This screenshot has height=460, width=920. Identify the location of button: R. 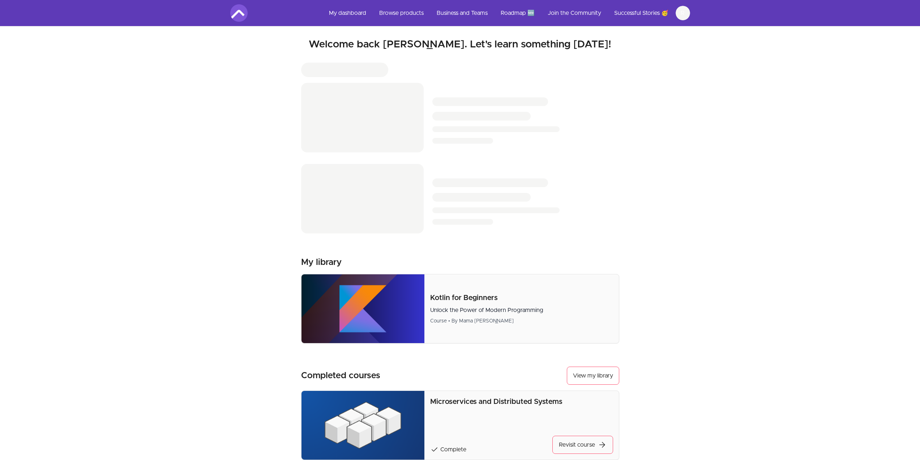
(683, 13).